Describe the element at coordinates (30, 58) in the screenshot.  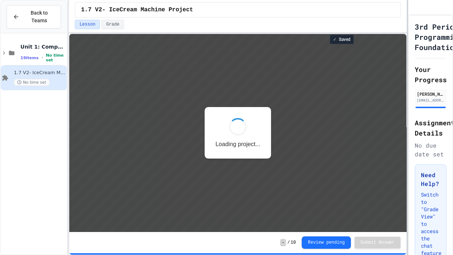
I see `span: 19 items` at that location.